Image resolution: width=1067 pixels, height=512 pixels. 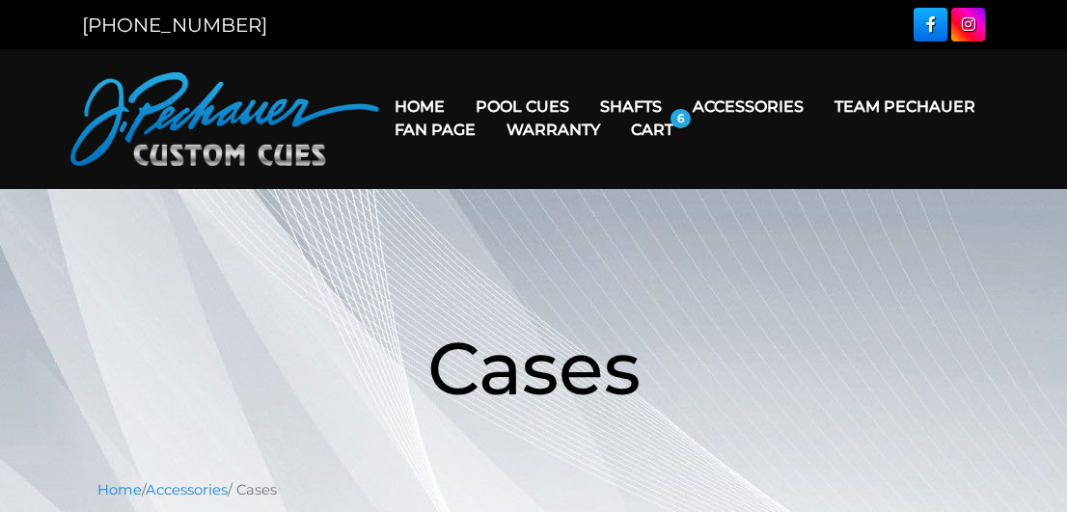 I want to click on a: Shafts, so click(x=631, y=106).